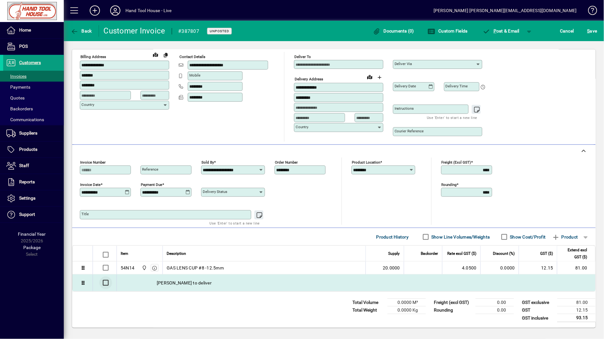 This screenshot has width=604, height=339. I want to click on span: Cancel, so click(567, 31).